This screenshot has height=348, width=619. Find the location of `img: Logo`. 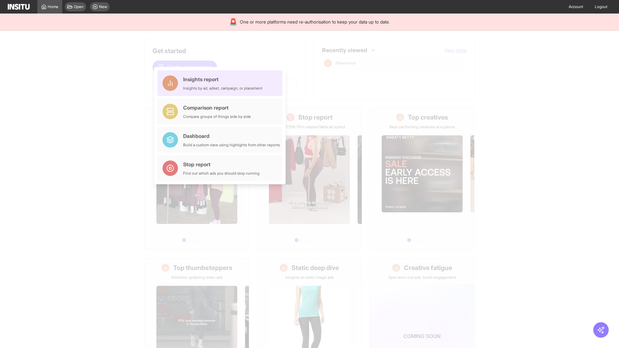

img: Logo is located at coordinates (19, 7).